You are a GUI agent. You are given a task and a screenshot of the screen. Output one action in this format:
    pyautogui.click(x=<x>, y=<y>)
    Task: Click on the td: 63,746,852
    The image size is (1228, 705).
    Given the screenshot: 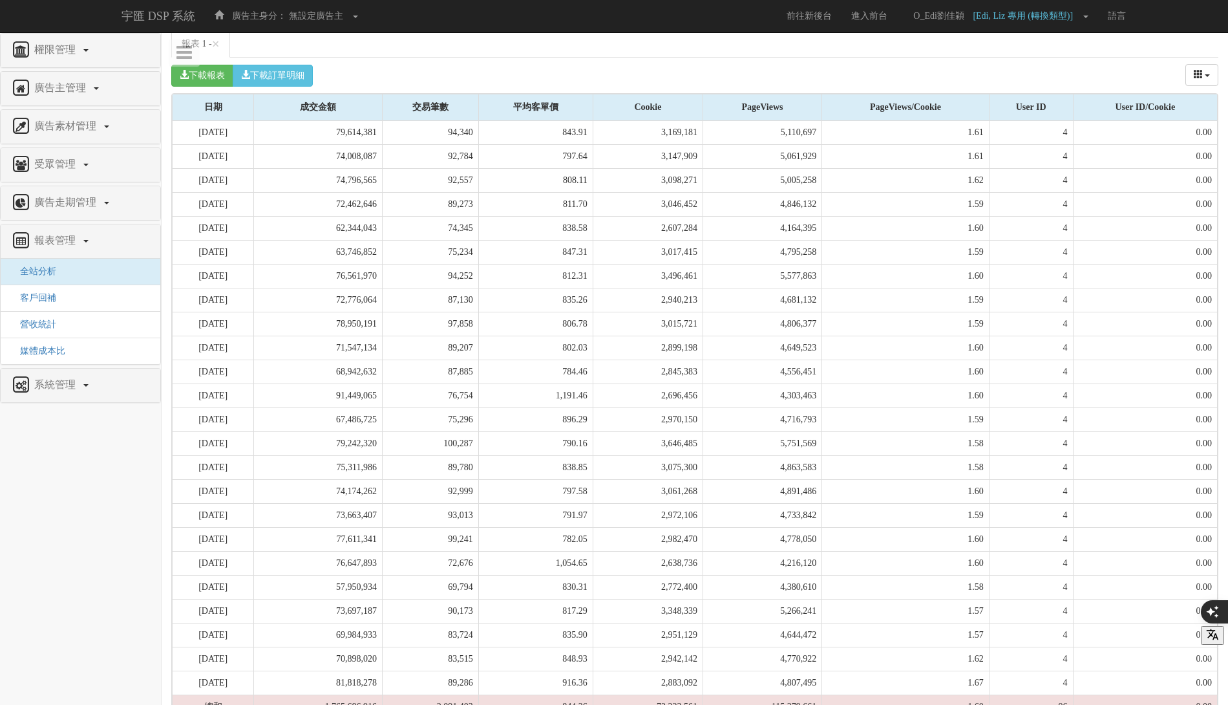 What is the action you would take?
    pyautogui.click(x=318, y=252)
    